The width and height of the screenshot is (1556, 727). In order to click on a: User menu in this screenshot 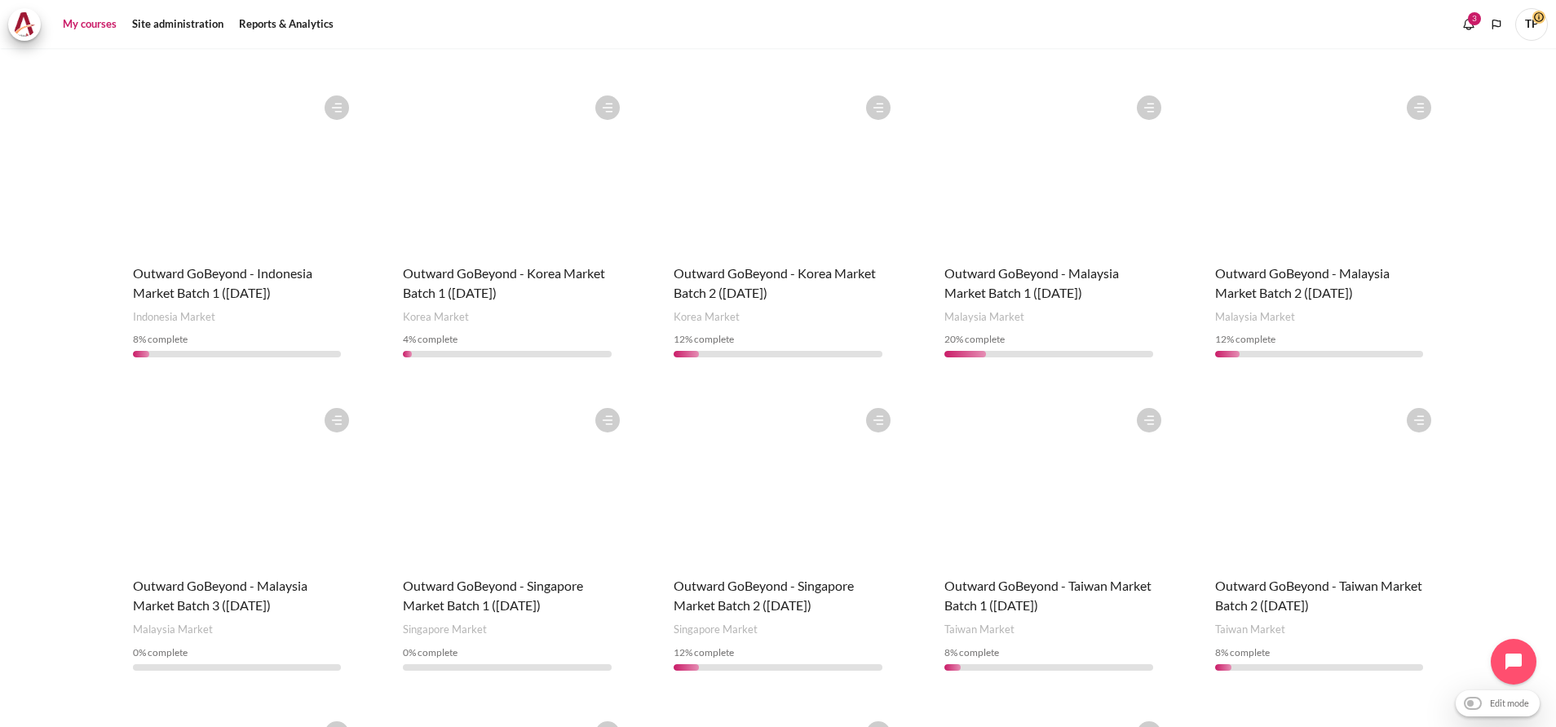, I will do `click(1532, 24)`.